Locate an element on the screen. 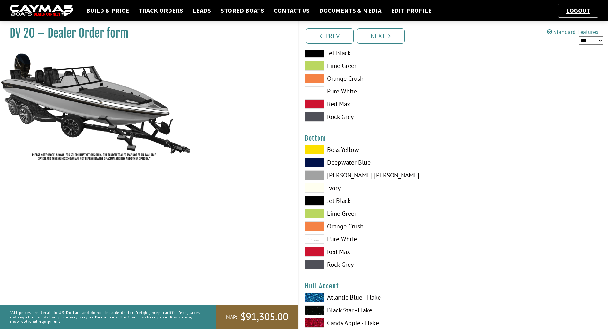 Image resolution: width=608 pixels, height=329 pixels. span: $91,305.00 is located at coordinates (264, 317).